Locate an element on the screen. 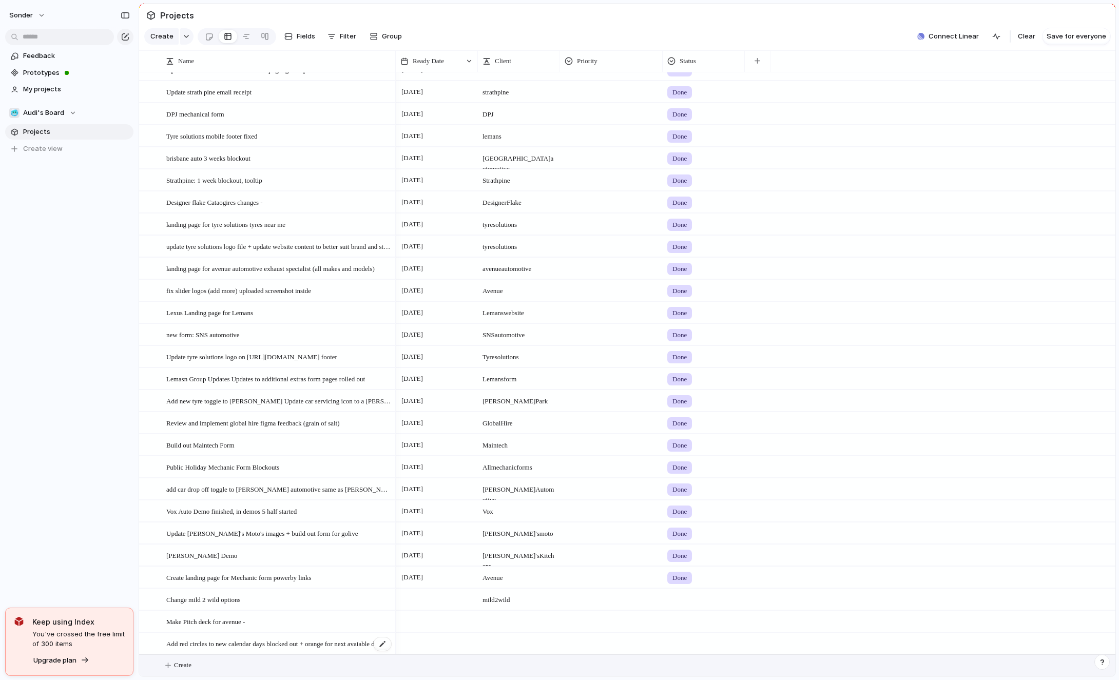 Image resolution: width=1119 pixels, height=680 pixels. button: Clear is located at coordinates (1027, 36).